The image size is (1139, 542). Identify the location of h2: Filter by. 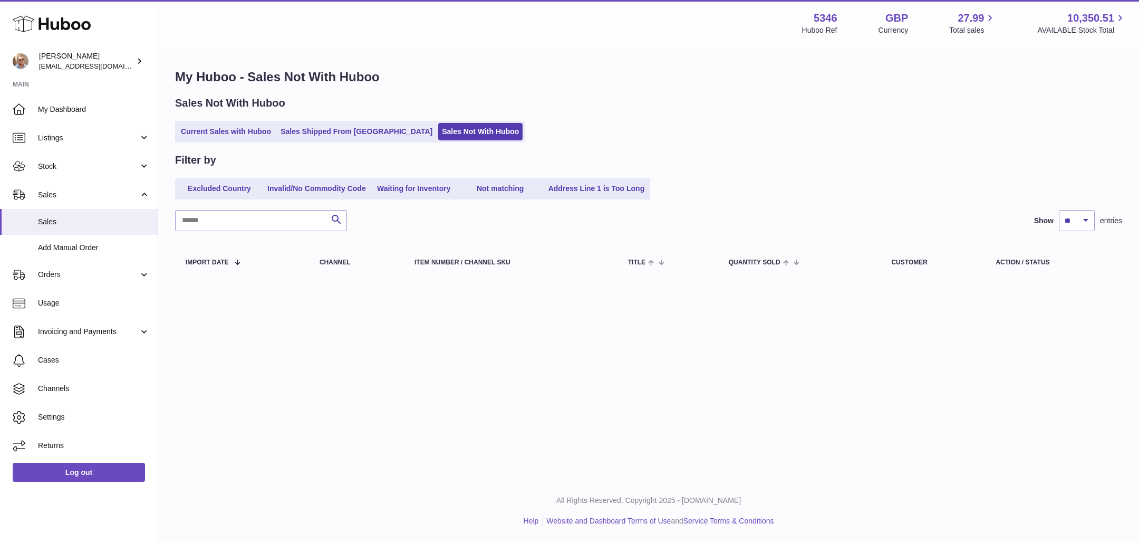
(196, 160).